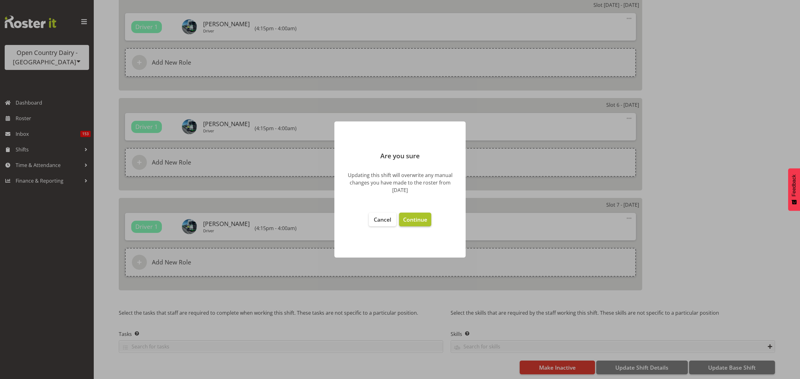 This screenshot has height=379, width=800. What do you see at coordinates (382, 220) in the screenshot?
I see `span: Cancel` at bounding box center [382, 220].